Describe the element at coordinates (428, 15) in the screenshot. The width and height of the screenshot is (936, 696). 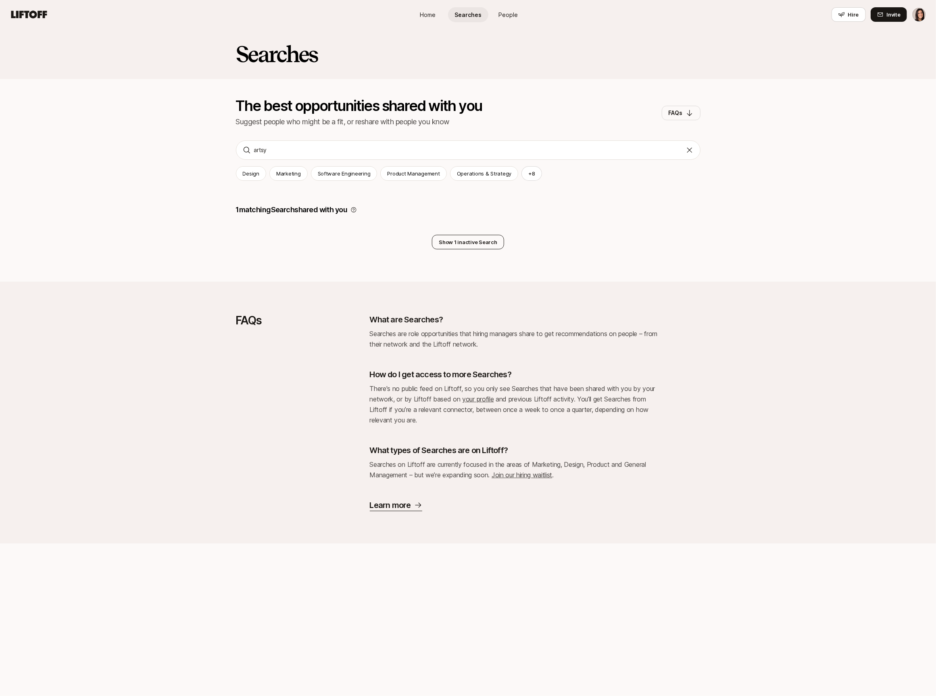
I see `a: Home` at that location.